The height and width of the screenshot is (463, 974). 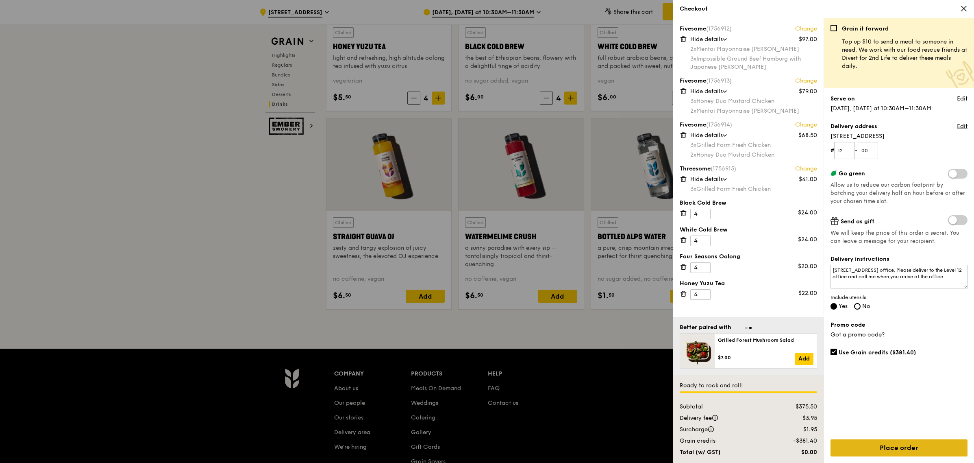 What do you see at coordinates (747, 328) in the screenshot?
I see `span: Go to slide 1` at bounding box center [747, 328].